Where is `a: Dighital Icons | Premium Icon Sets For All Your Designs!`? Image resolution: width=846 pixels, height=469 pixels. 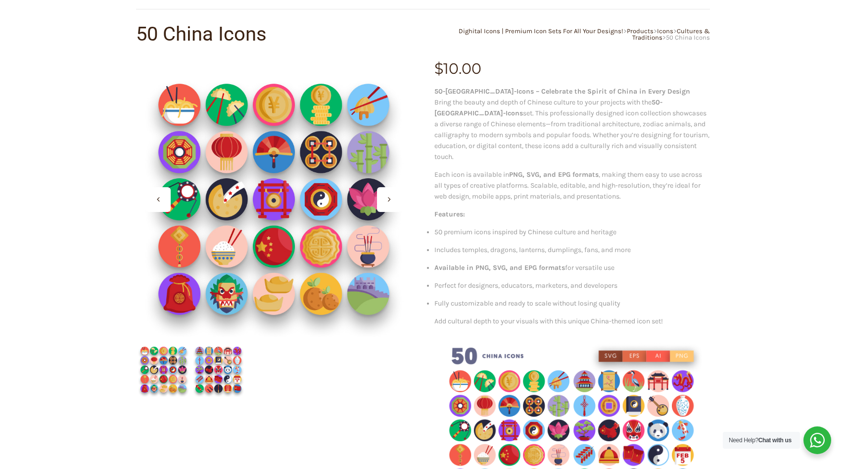 a: Dighital Icons | Premium Icon Sets For All Your Designs! is located at coordinates (541, 31).